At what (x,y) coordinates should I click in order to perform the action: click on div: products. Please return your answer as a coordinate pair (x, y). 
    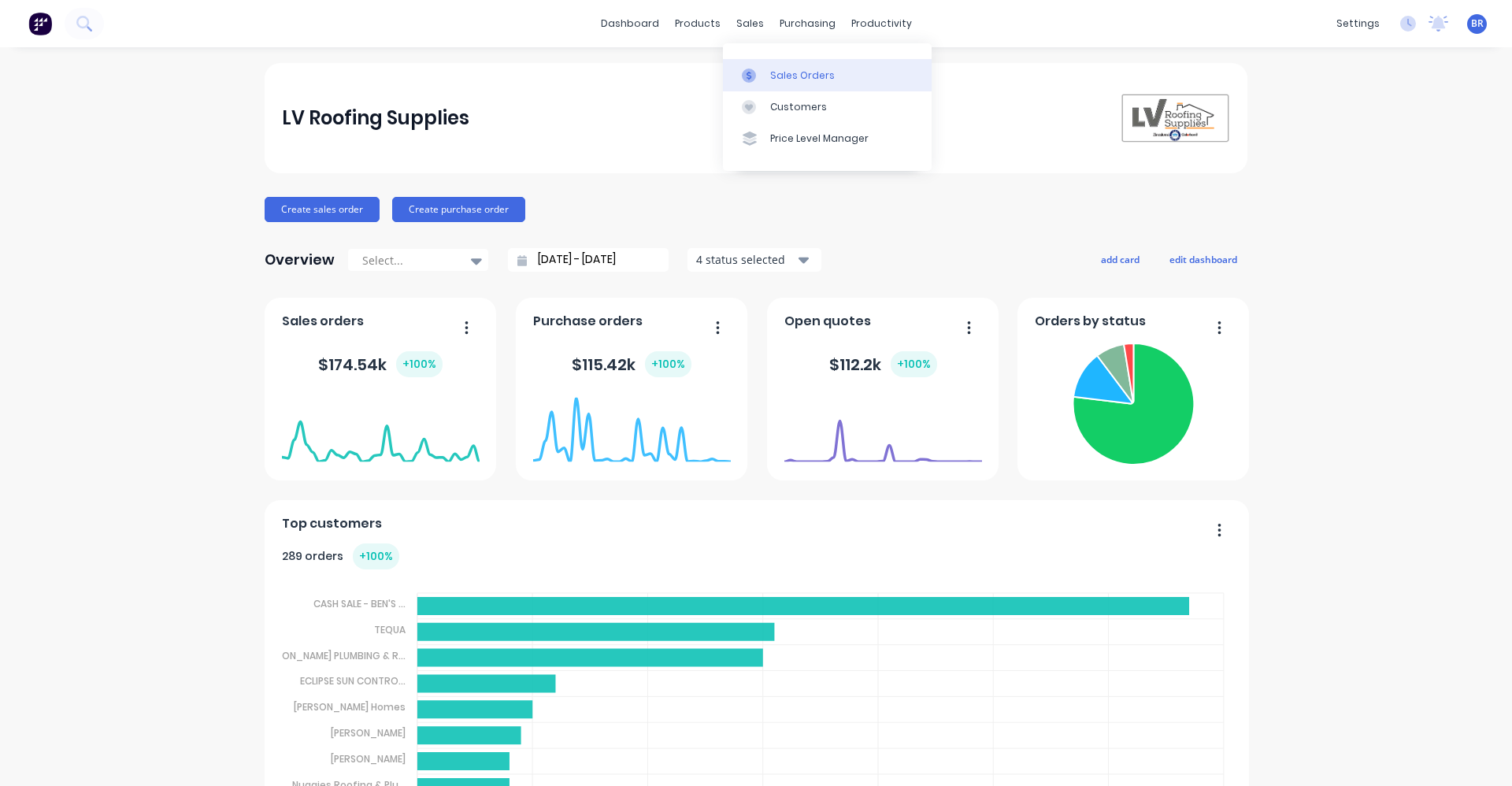
    Looking at the image, I should click on (698, 24).